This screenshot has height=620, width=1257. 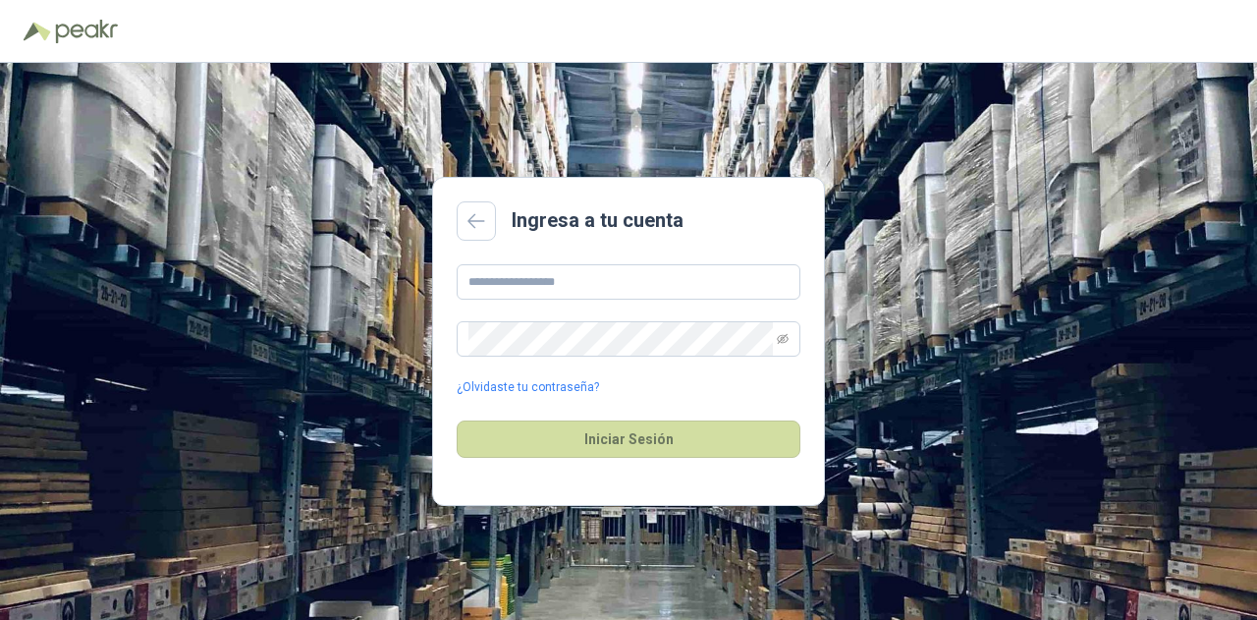 What do you see at coordinates (783, 339) in the screenshot?
I see `span: eye-invisible` at bounding box center [783, 339].